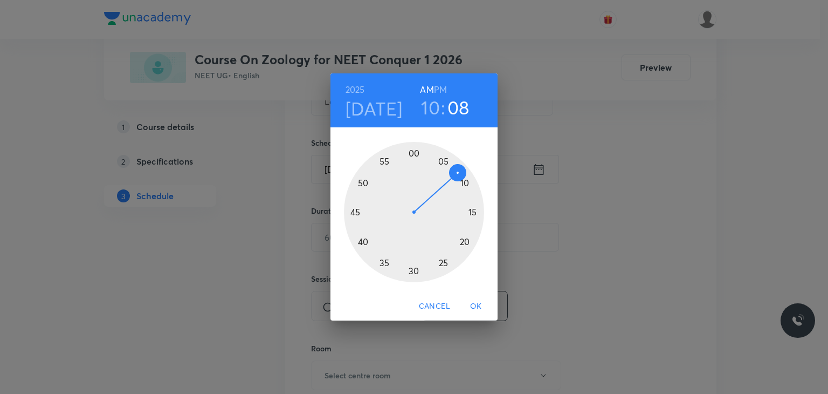 The width and height of the screenshot is (828, 394). I want to click on span: OK, so click(476, 306).